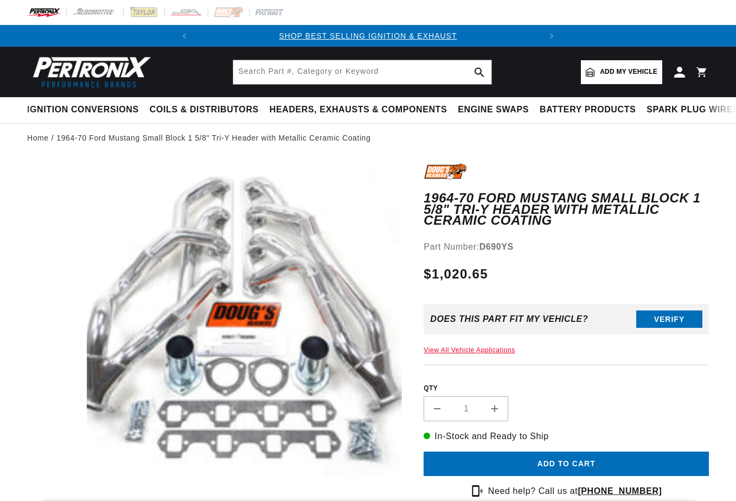 Image resolution: width=736 pixels, height=501 pixels. I want to click on summary: Ignition Conversions, so click(86, 110).